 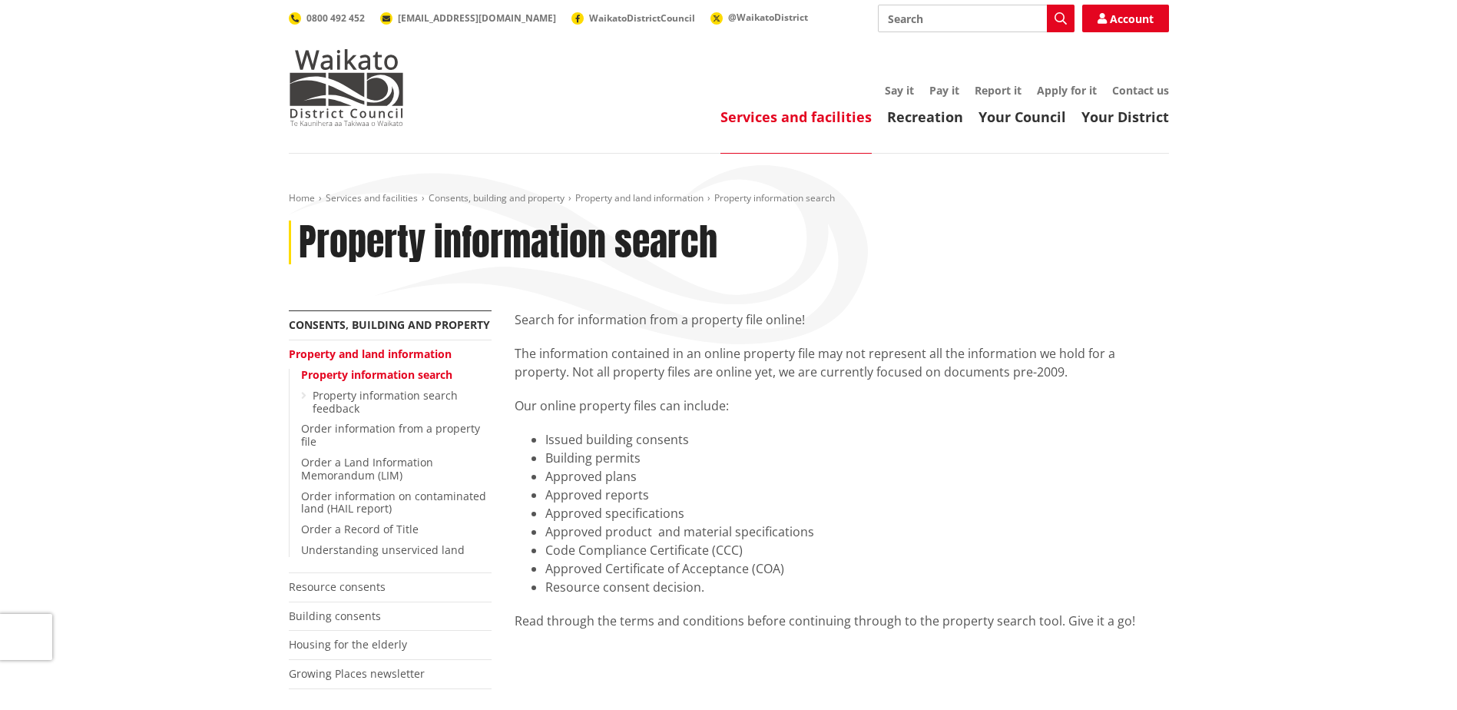 I want to click on a: Report it, so click(x=998, y=90).